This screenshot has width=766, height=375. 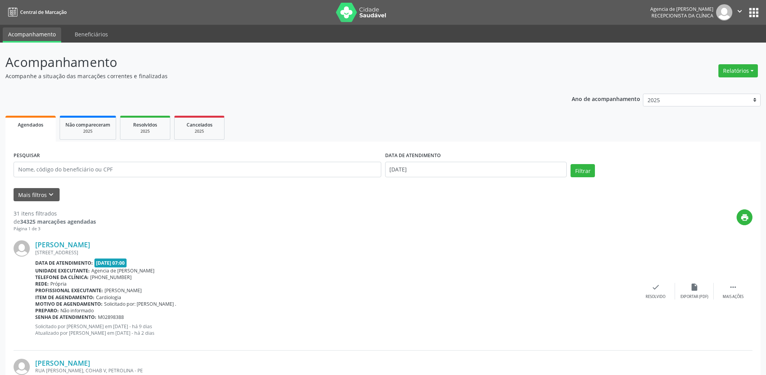 What do you see at coordinates (108, 297) in the screenshot?
I see `span: Cardiologia` at bounding box center [108, 297].